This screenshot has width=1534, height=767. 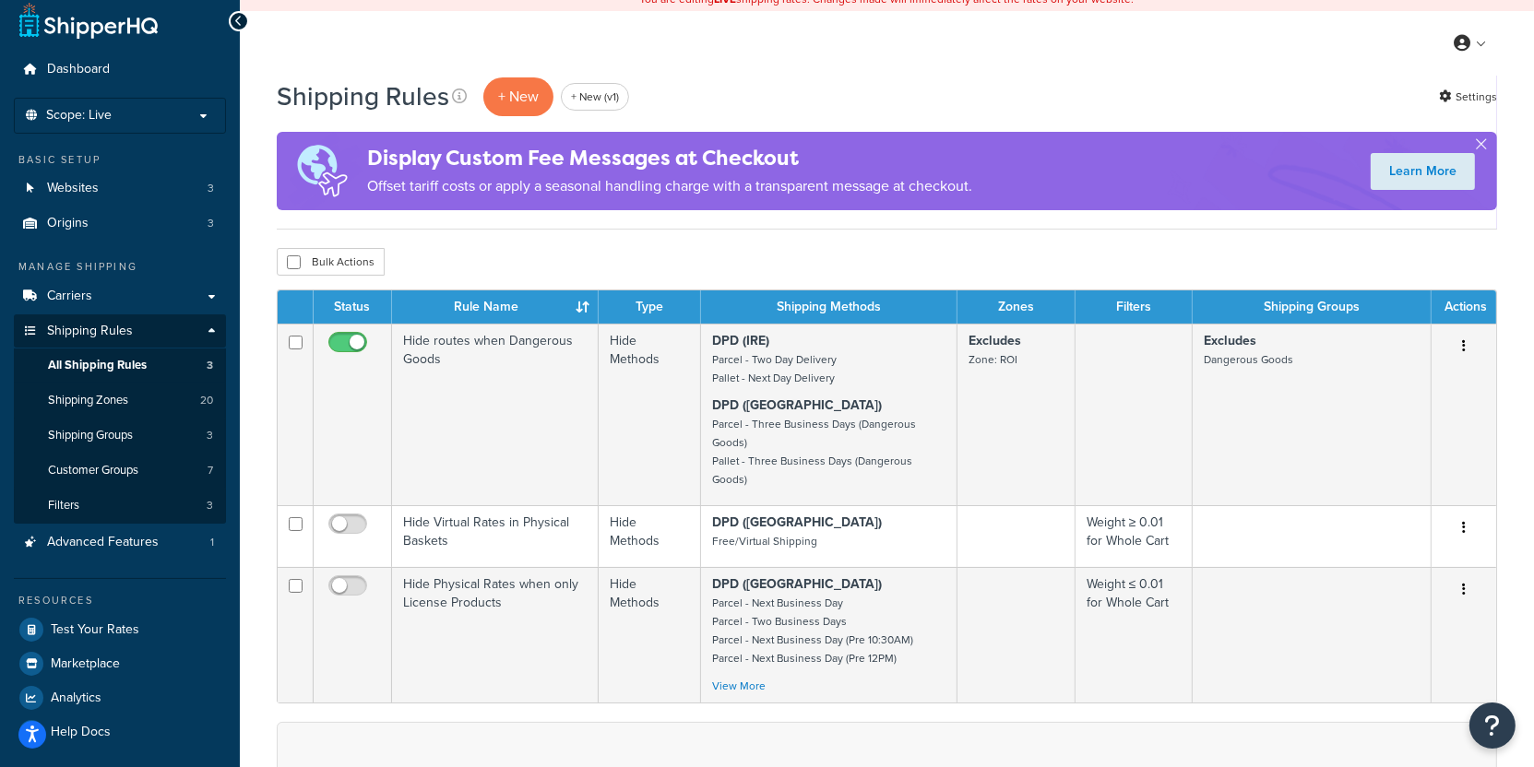 I want to click on th: Actions, so click(x=1464, y=307).